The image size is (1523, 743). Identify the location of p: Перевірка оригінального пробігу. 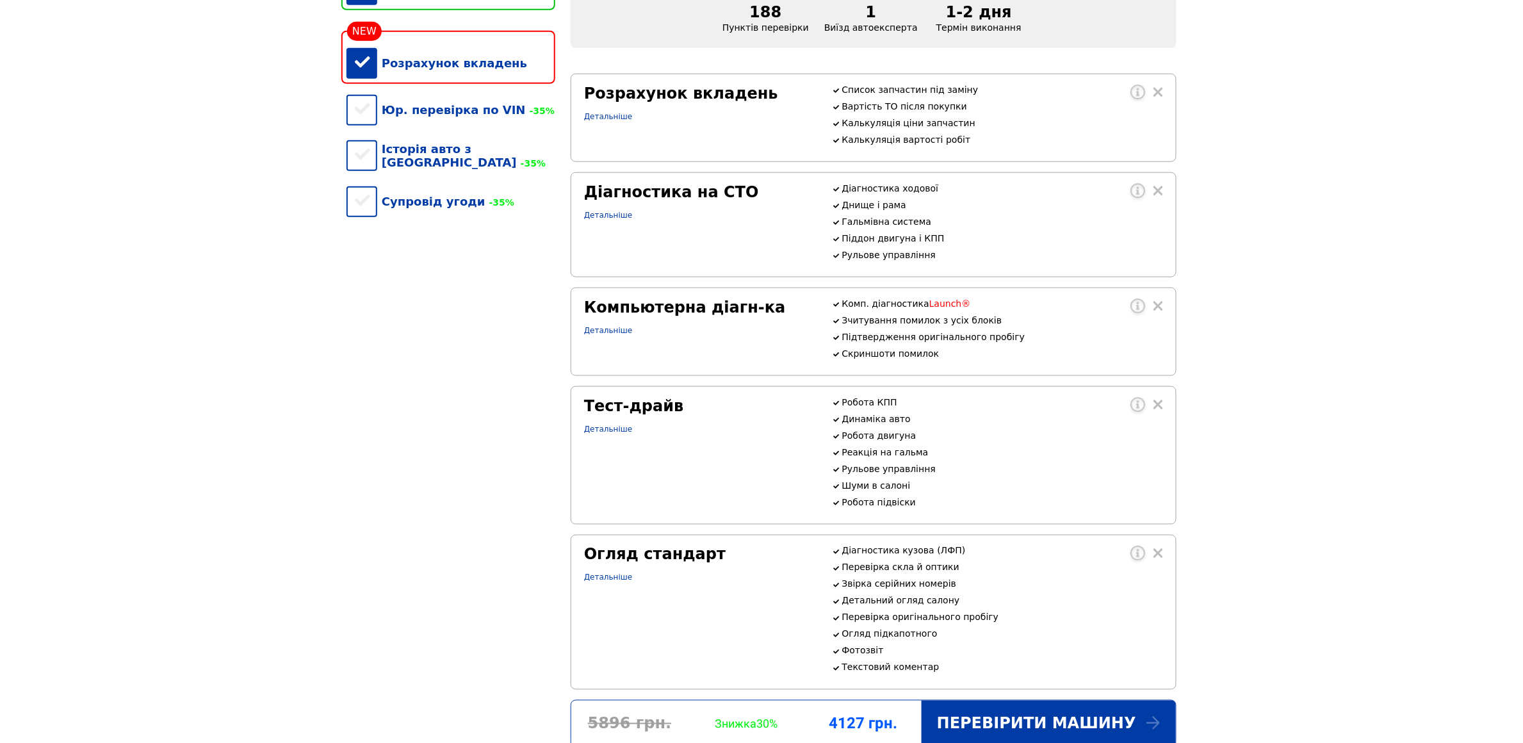
(1002, 617).